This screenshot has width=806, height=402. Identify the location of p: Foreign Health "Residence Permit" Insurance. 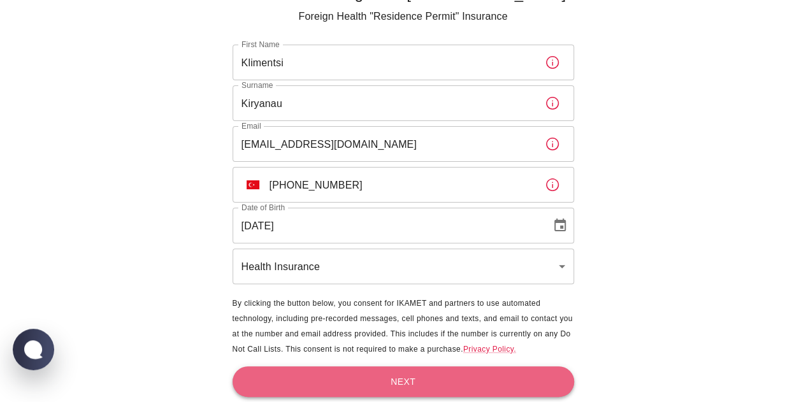
(403, 17).